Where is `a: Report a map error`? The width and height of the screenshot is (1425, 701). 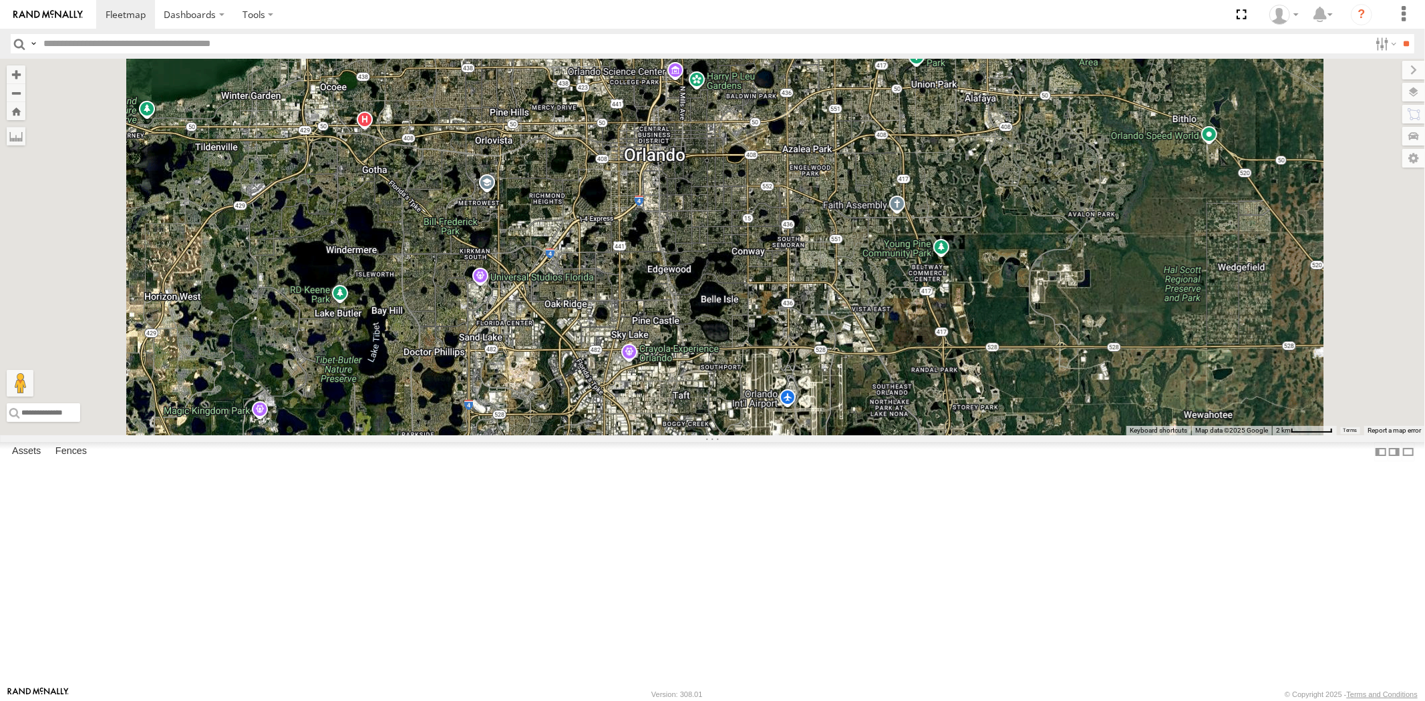
a: Report a map error is located at coordinates (1394, 430).